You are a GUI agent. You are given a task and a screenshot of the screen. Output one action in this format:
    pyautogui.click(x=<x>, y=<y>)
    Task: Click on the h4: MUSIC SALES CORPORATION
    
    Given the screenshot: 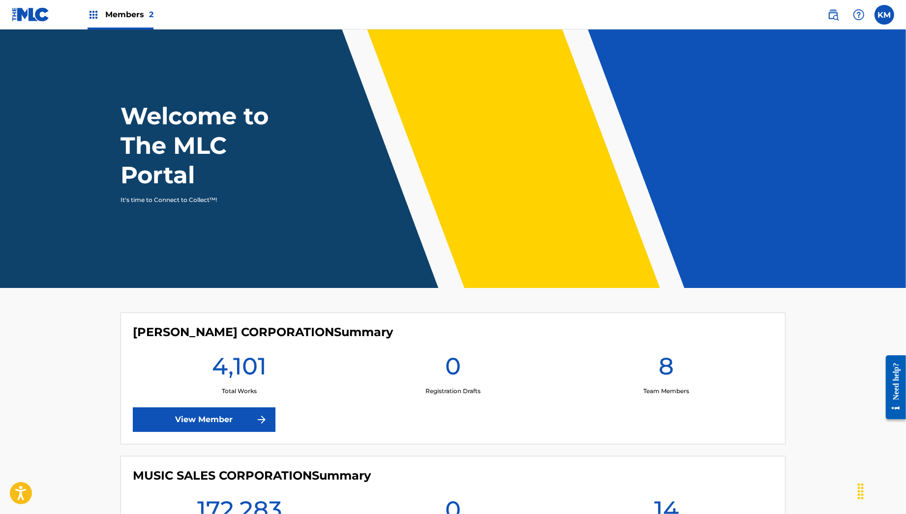 What is the action you would take?
    pyautogui.click(x=252, y=476)
    